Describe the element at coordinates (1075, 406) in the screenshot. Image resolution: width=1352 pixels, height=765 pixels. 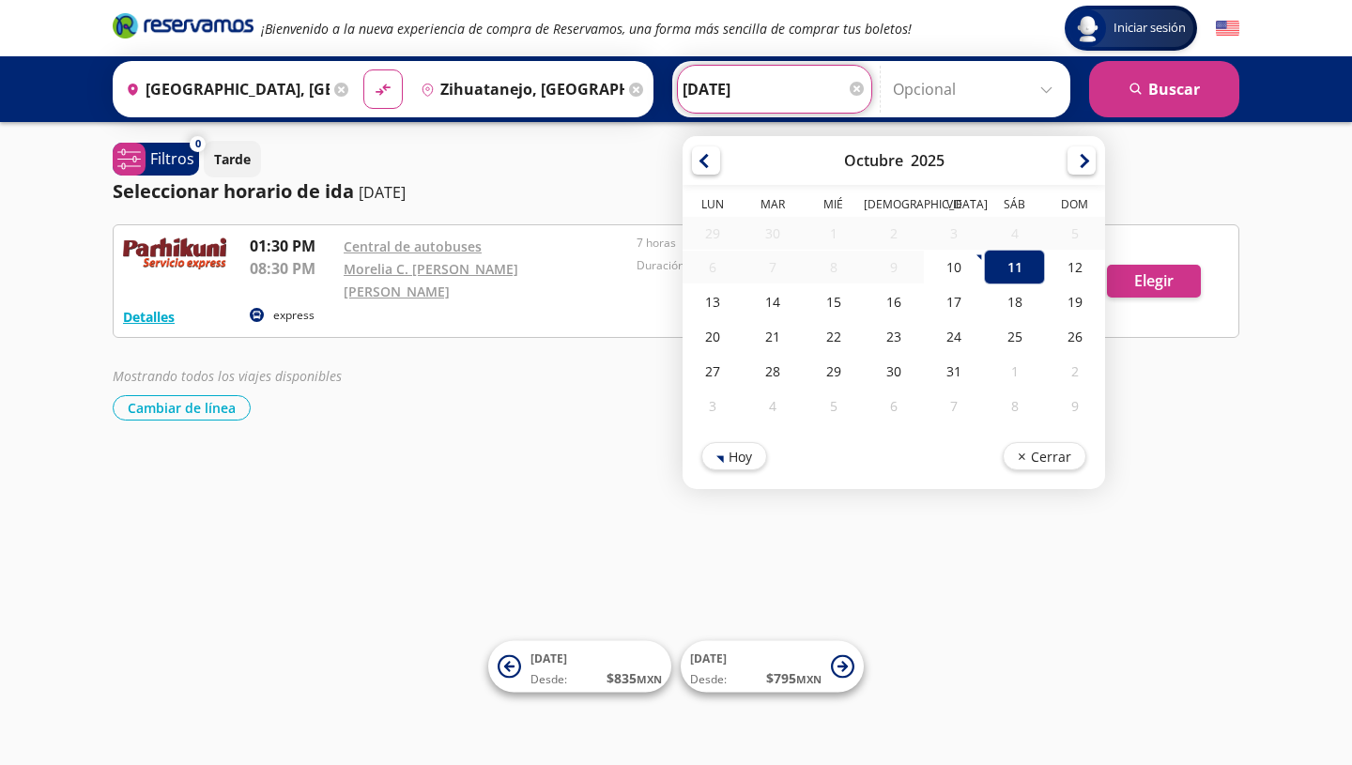
I see `div: 09-Nov-25` at that location.